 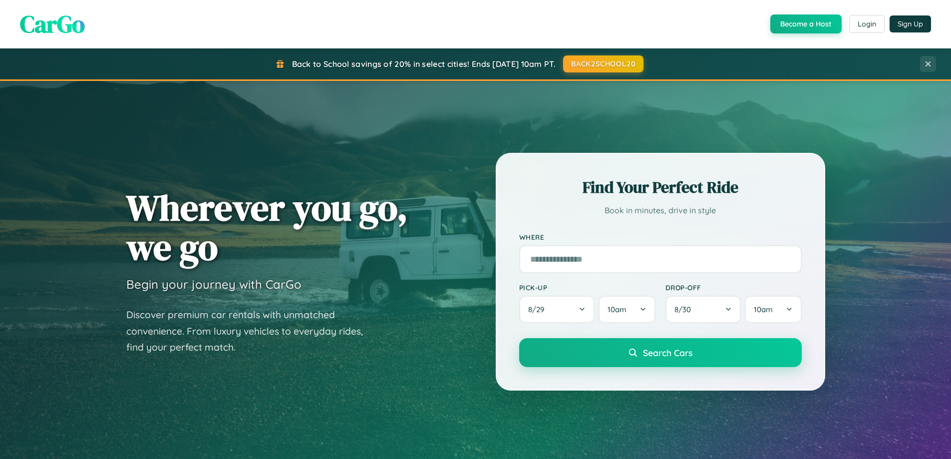 What do you see at coordinates (603, 64) in the screenshot?
I see `button: BACK2SCHOOL20` at bounding box center [603, 64].